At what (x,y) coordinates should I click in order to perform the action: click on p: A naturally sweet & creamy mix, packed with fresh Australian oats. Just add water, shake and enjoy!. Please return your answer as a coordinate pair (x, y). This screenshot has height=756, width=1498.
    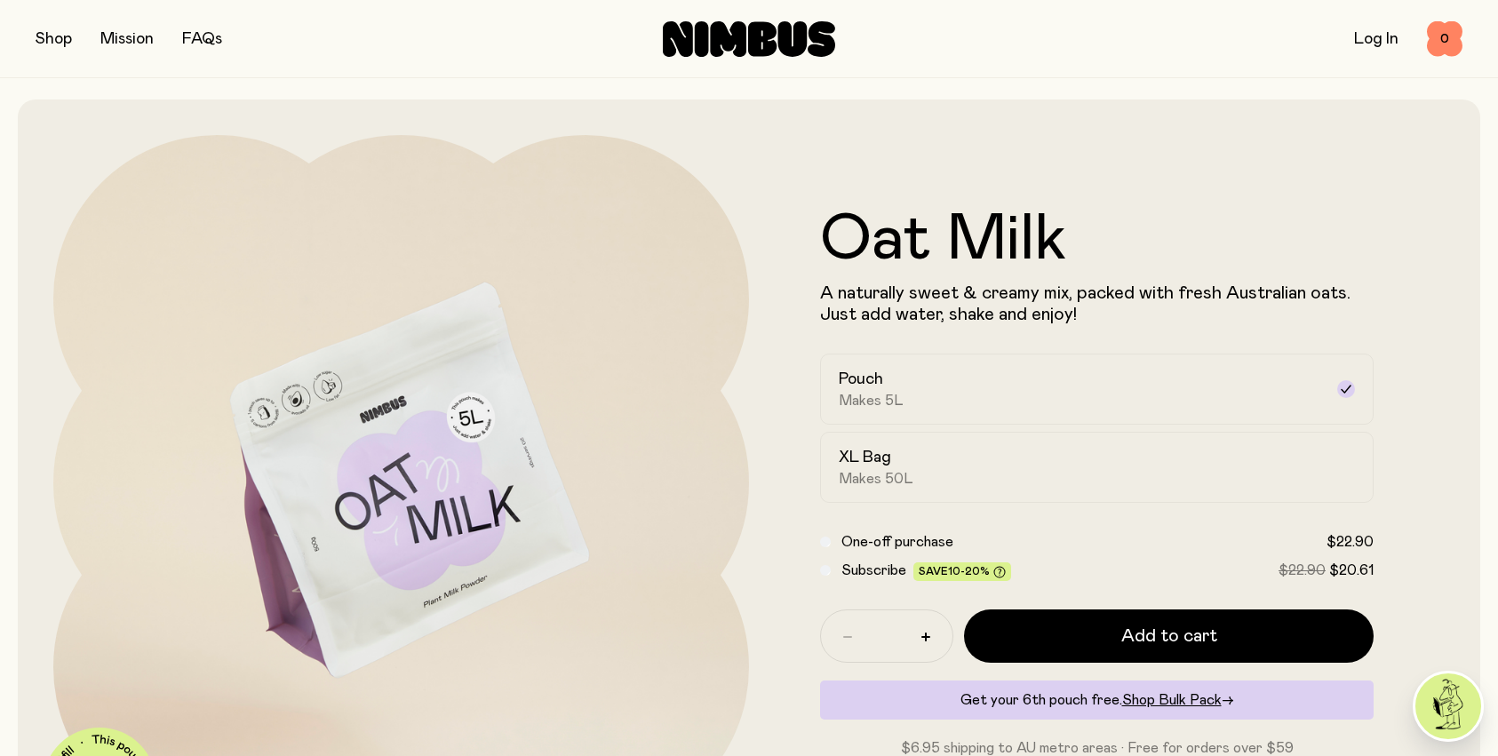
    Looking at the image, I should click on (1097, 304).